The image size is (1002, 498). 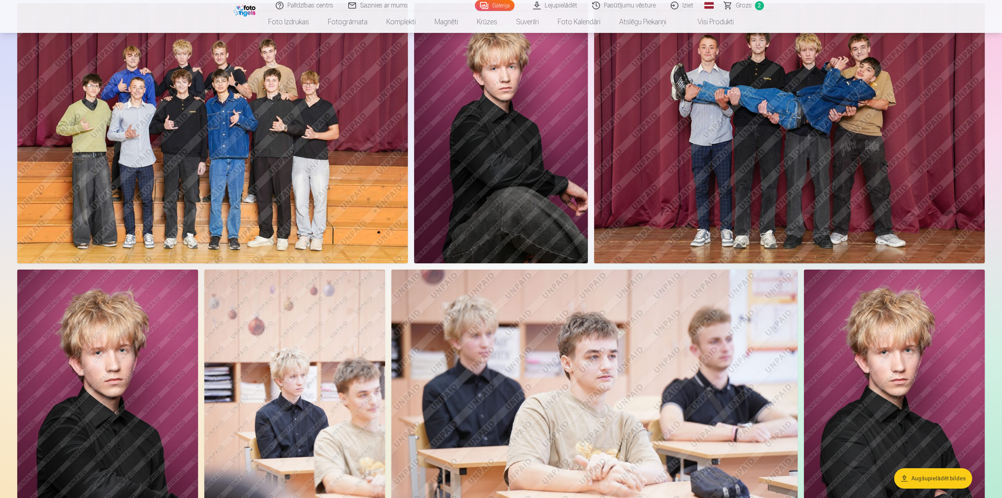 What do you see at coordinates (709, 22) in the screenshot?
I see `a: Visi produkti` at bounding box center [709, 22].